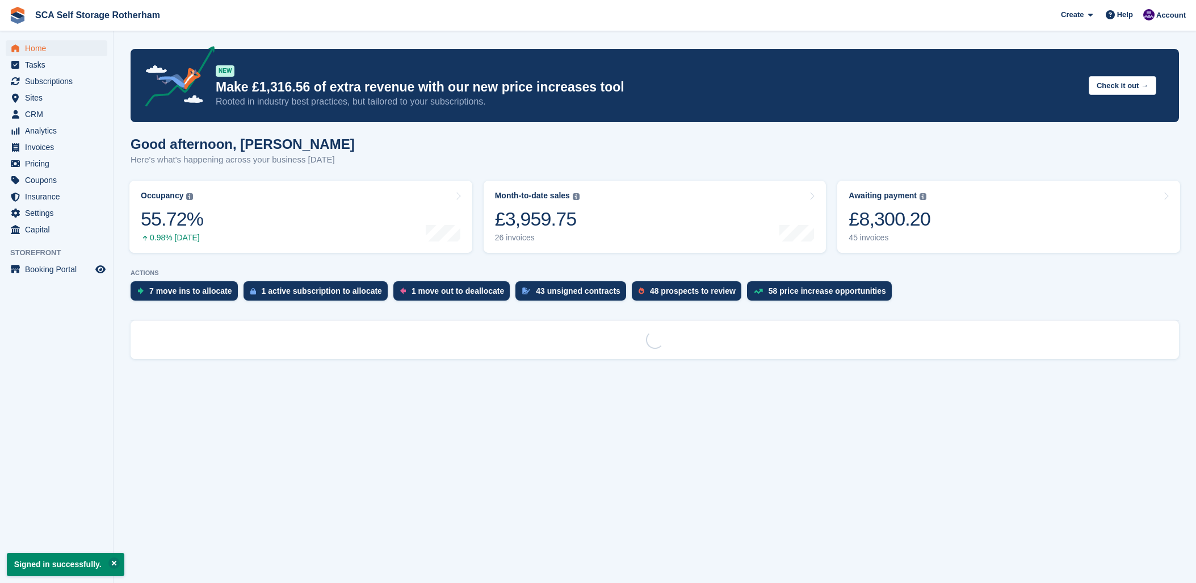 The width and height of the screenshot is (1196, 583). I want to click on div: 48 prospects to review, so click(693, 291).